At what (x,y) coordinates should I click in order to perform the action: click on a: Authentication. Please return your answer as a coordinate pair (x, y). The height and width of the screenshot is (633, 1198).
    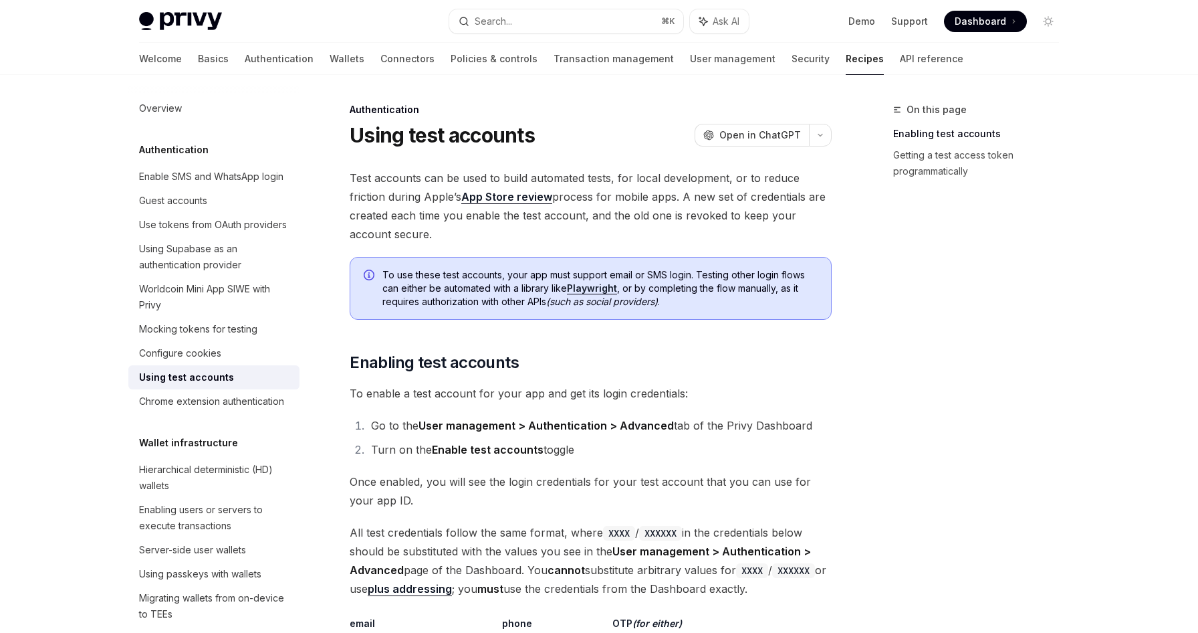
    Looking at the image, I should click on (279, 59).